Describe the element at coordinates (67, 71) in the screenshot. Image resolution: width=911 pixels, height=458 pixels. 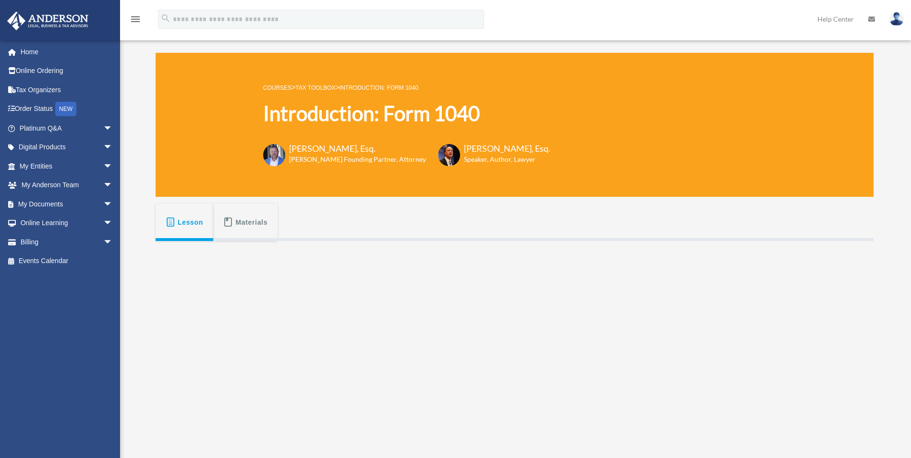
I see `a: Online Ordering` at that location.